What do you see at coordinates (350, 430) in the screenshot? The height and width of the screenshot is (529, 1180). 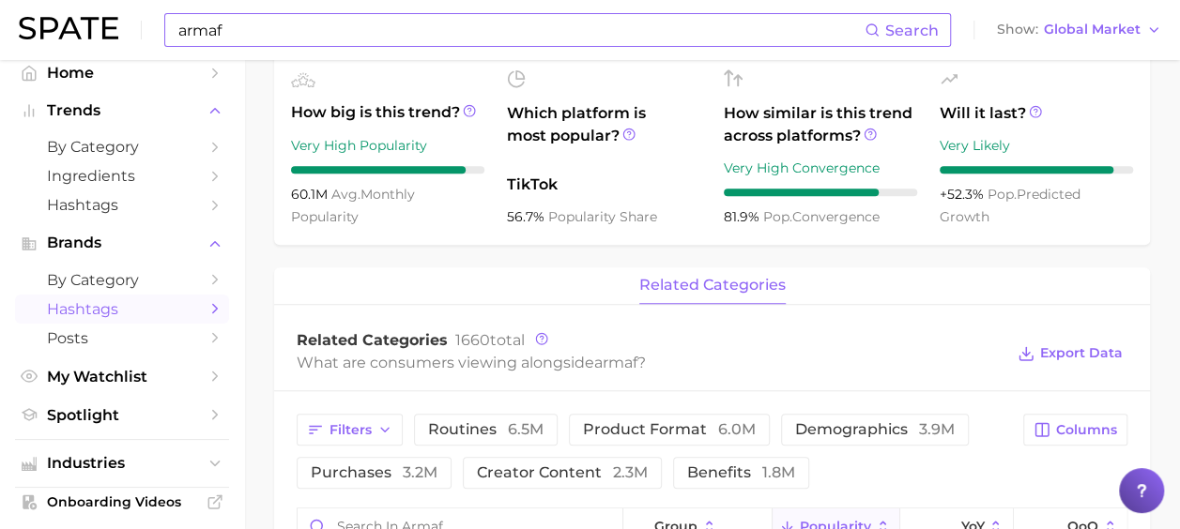 I see `span: Filters` at bounding box center [350, 430].